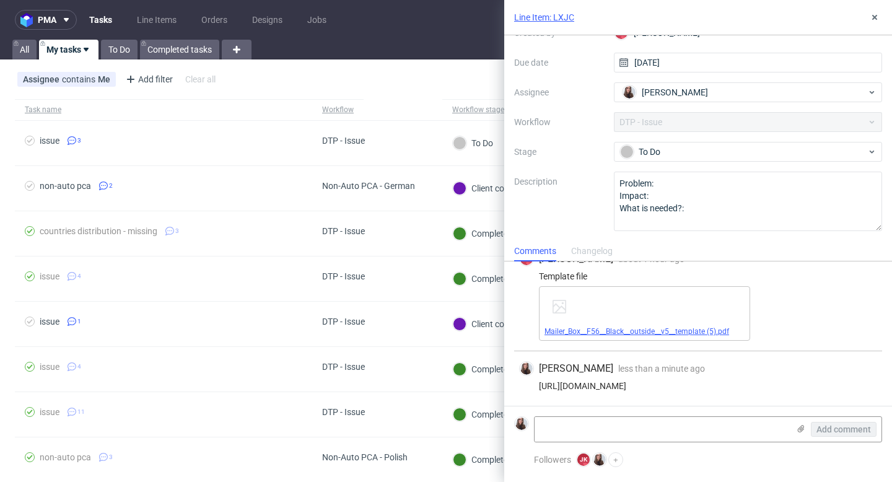 This screenshot has width=892, height=482. Describe the element at coordinates (558, 201) in the screenshot. I see `label: Description` at that location.